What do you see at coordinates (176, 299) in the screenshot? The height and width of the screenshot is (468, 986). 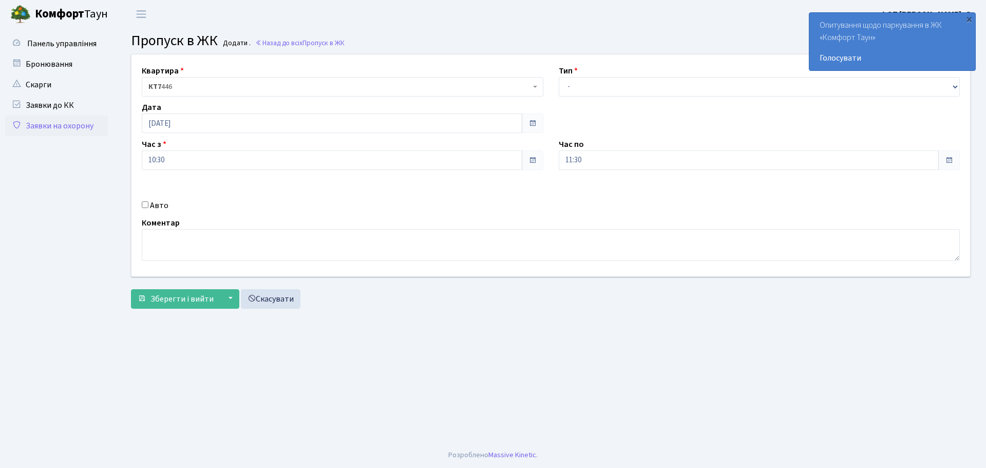 I see `button: Зберегти і вийти` at bounding box center [176, 299].